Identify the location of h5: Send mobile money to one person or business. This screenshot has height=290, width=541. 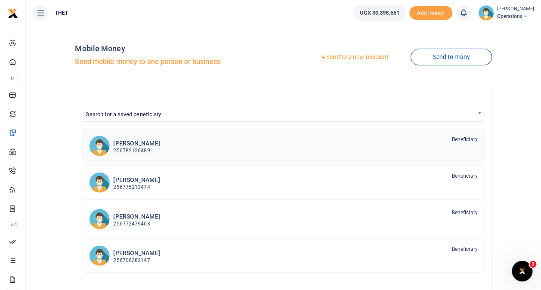
(177, 62).